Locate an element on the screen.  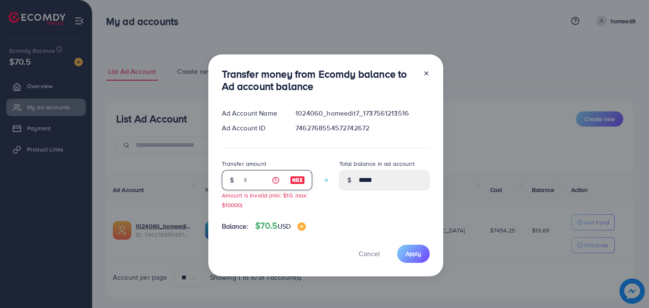
span: Balance: is located at coordinates (235, 226).